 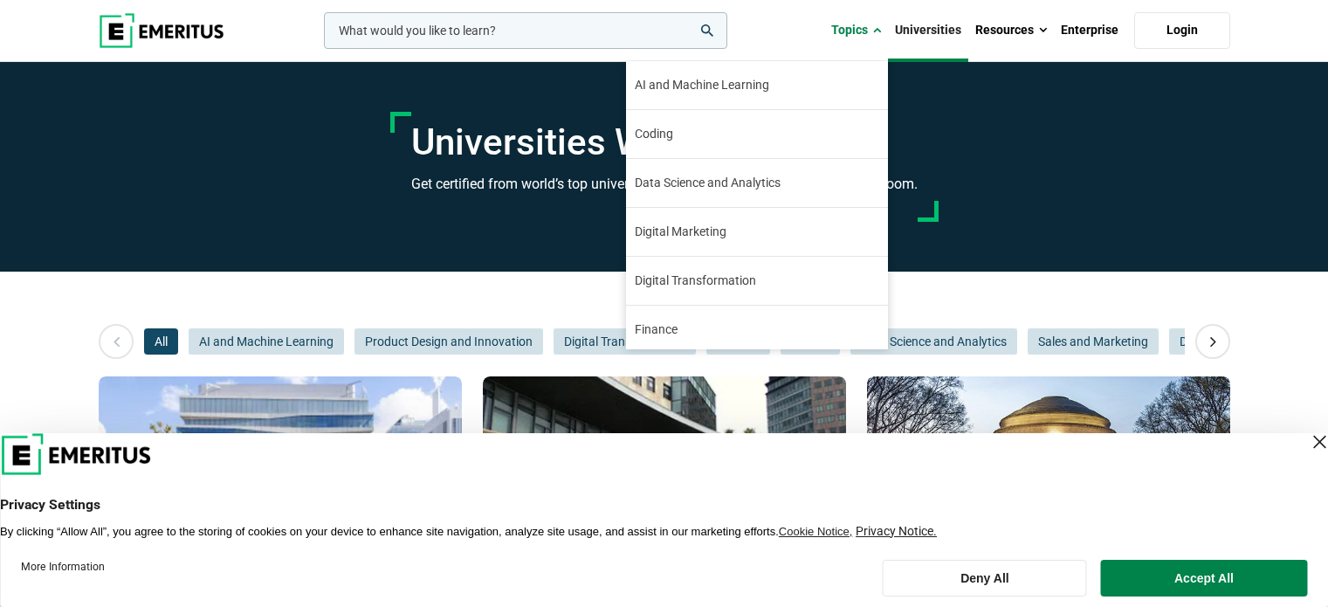 What do you see at coordinates (449, 341) in the screenshot?
I see `span: Product Design and Innovation` at bounding box center [449, 341].